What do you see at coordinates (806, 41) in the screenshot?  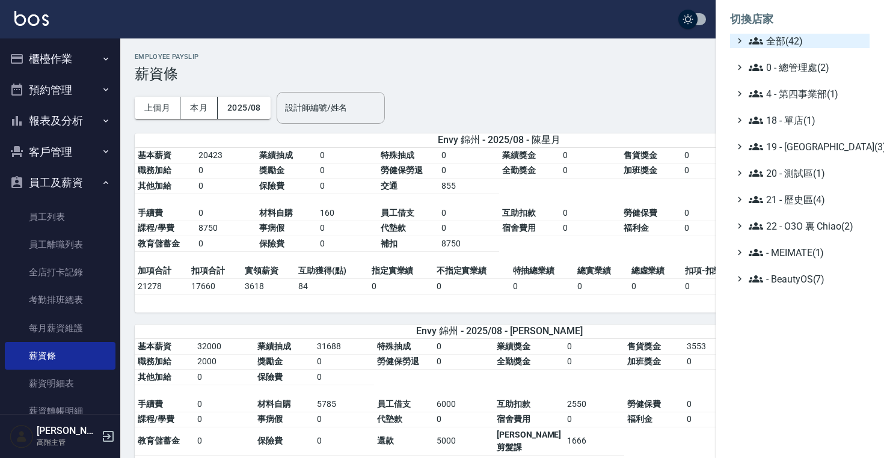 I see `span: 全部(42)` at bounding box center [806, 41].